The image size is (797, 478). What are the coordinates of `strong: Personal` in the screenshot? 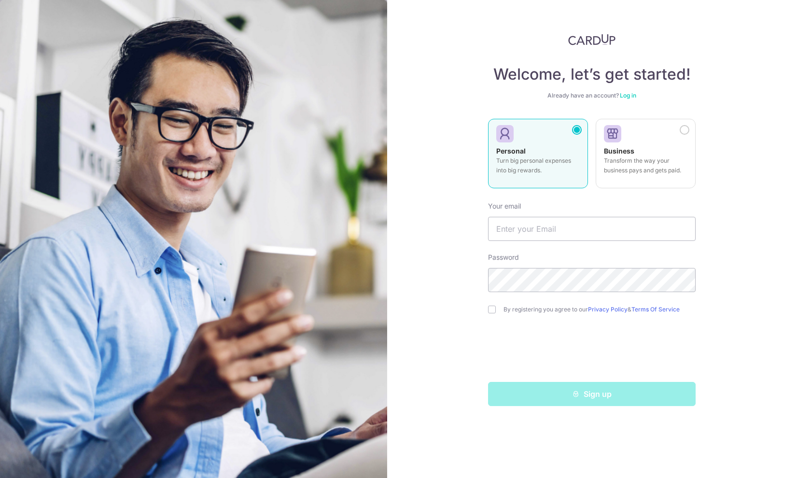 It's located at (511, 151).